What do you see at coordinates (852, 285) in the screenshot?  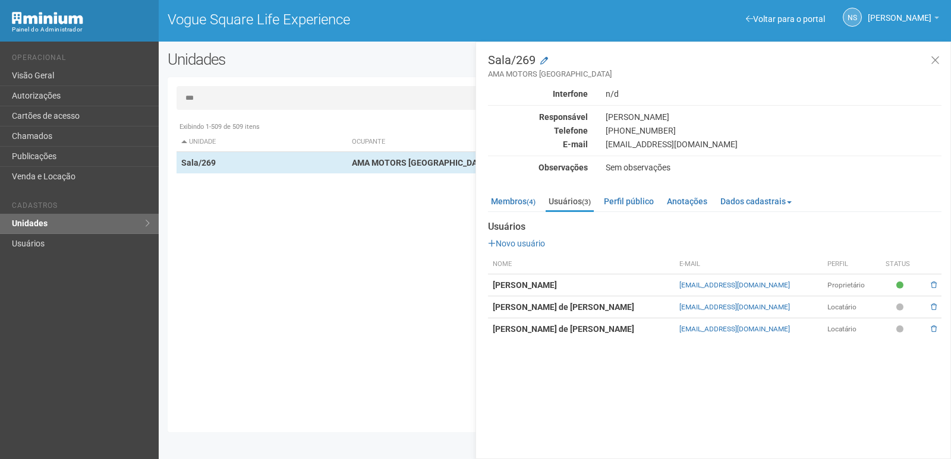 I see `td: Proprietário` at bounding box center [852, 285].